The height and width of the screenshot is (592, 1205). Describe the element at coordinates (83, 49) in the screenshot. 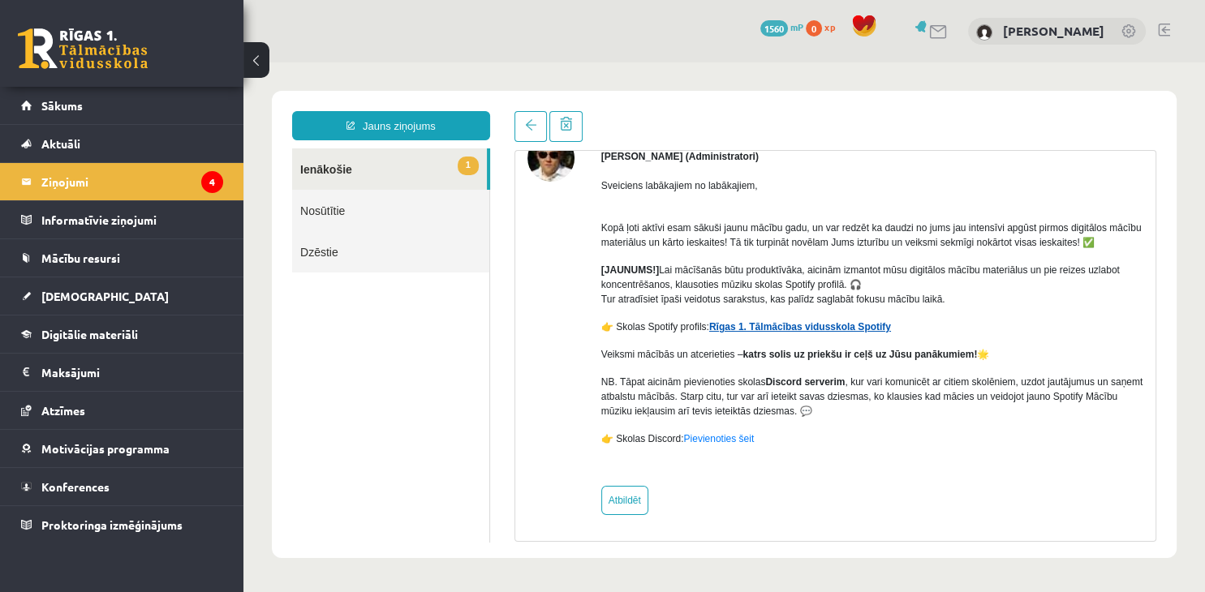

I see `a: Rīgas 1. Tālmācības vidusskola` at that location.